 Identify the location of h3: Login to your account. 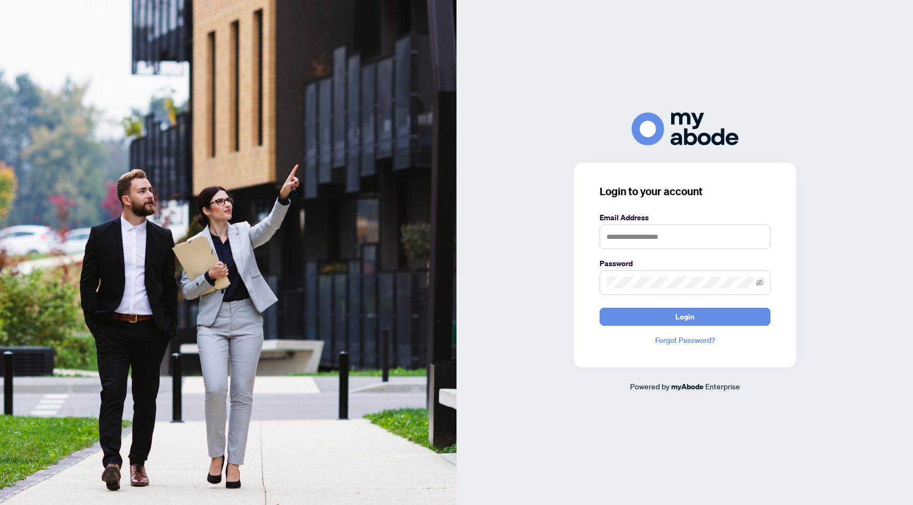
(685, 192).